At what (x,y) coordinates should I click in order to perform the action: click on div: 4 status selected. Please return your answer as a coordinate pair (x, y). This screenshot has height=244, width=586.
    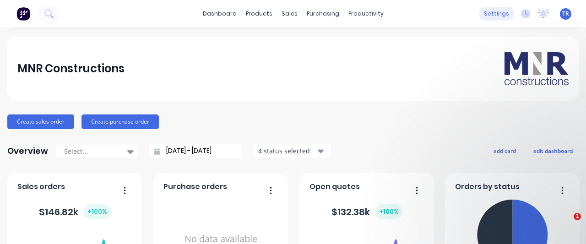
    Looking at the image, I should click on (287, 151).